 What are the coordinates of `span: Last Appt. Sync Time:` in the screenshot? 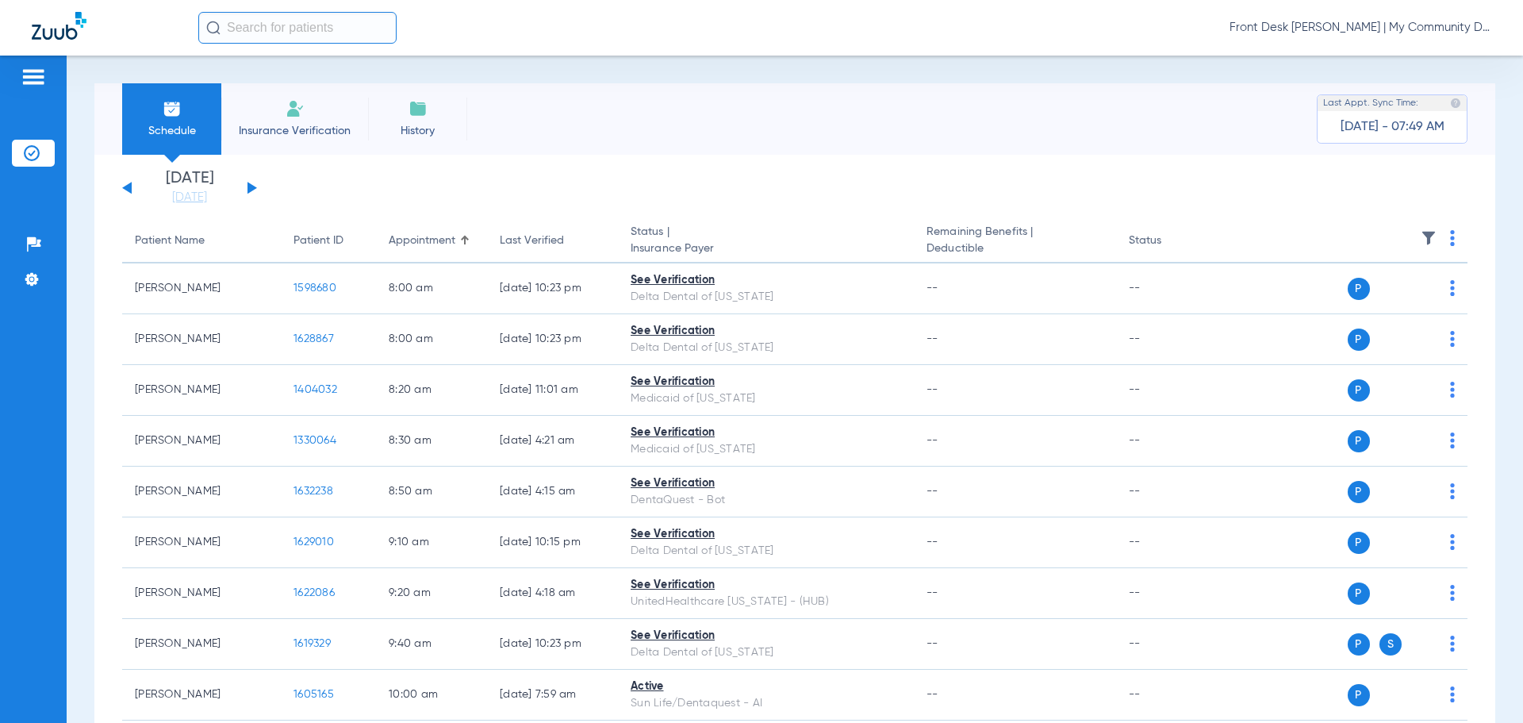 It's located at (1371, 103).